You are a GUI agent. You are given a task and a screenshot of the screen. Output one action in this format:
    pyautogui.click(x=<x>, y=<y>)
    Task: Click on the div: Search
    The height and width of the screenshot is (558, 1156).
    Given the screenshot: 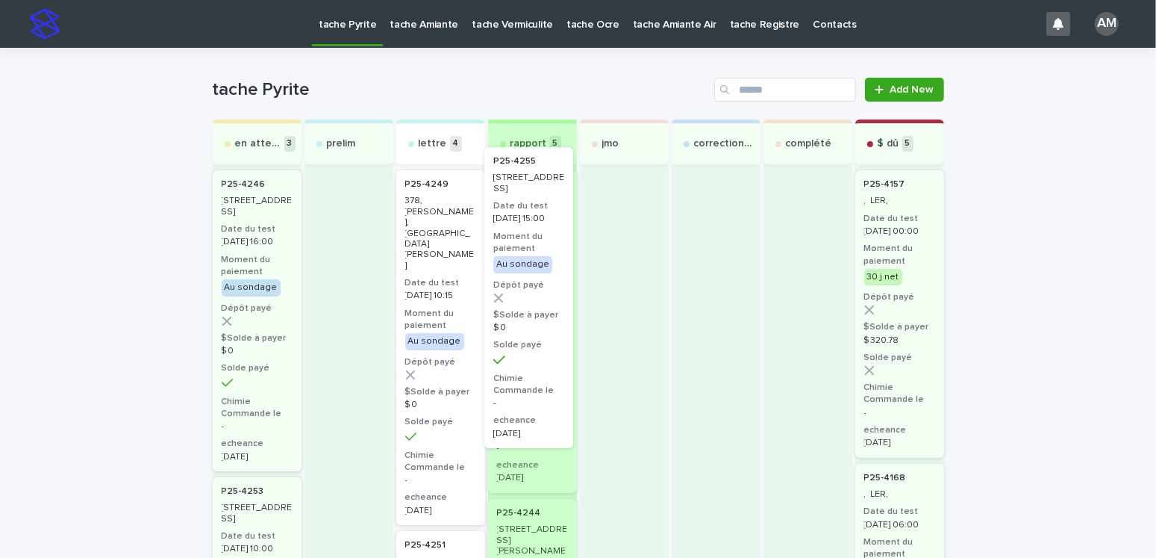 What is the action you would take?
    pyautogui.click(x=785, y=90)
    